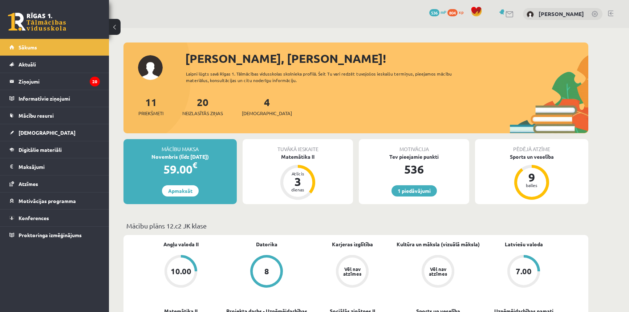 The width and height of the screenshot is (629, 312). What do you see at coordinates (28, 184) in the screenshot?
I see `span: Atzīmes` at bounding box center [28, 184].